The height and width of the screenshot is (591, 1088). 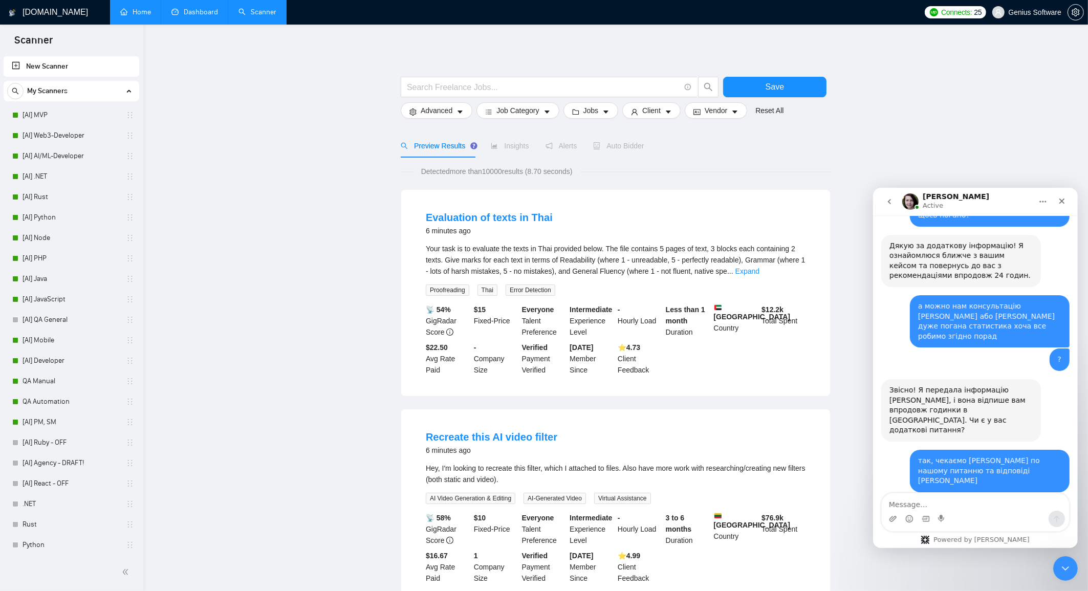 What do you see at coordinates (436, 556) in the screenshot?
I see `b: $16.67` at bounding box center [436, 556].